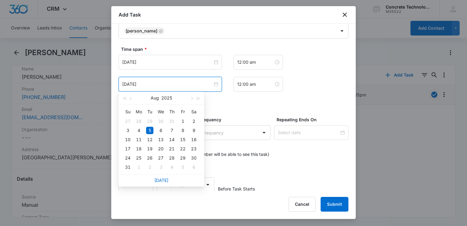  I want to click on td: 2025-08-08, so click(183, 130).